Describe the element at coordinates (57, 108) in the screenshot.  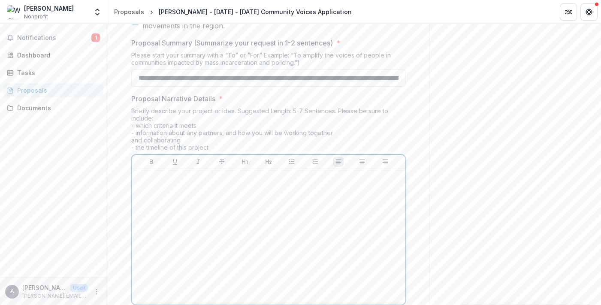
I see `div: Documents` at that location.